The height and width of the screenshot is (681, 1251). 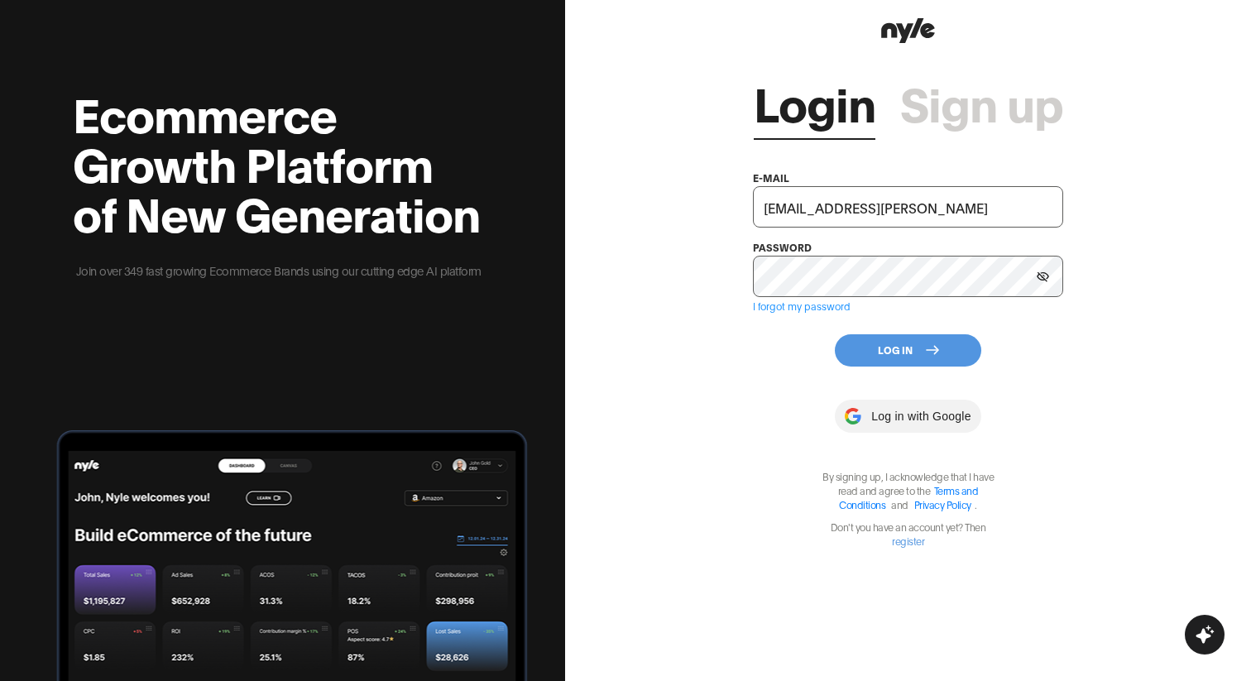 I want to click on p: Join over 349 fast growing Ecommerce Brands using our cutting edge AI platform, so click(x=278, y=271).